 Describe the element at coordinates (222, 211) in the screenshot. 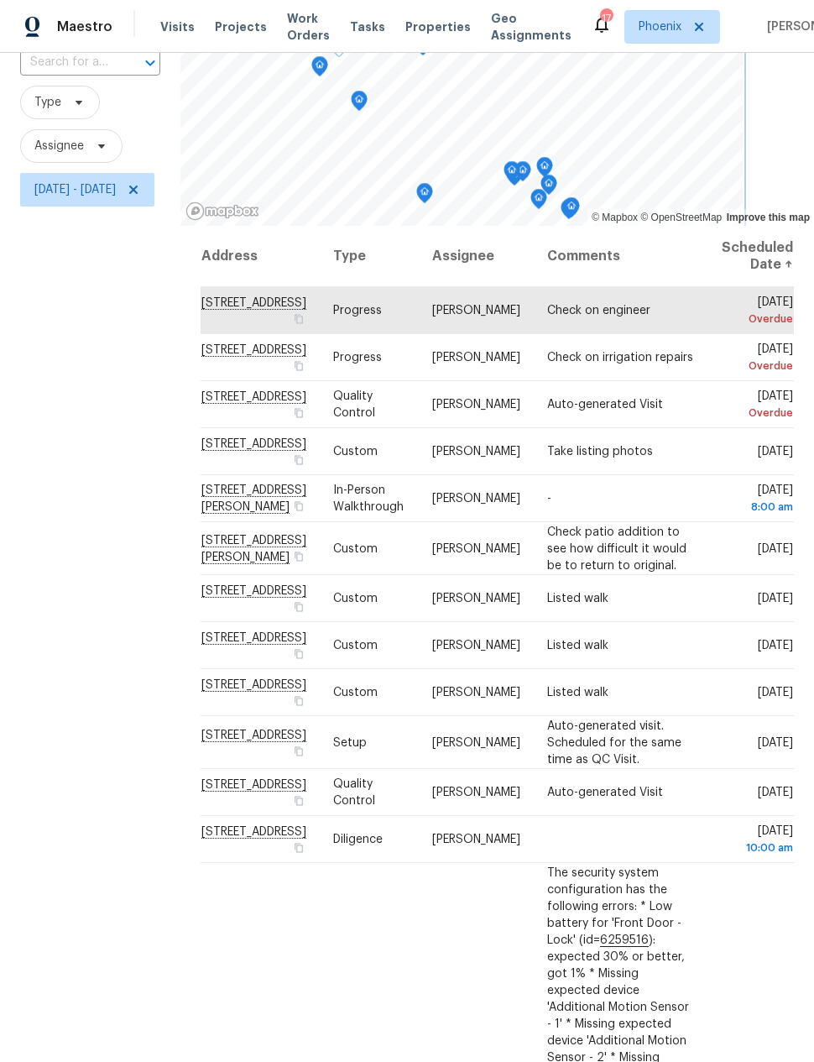

I see `a: Mapbox homepage` at that location.